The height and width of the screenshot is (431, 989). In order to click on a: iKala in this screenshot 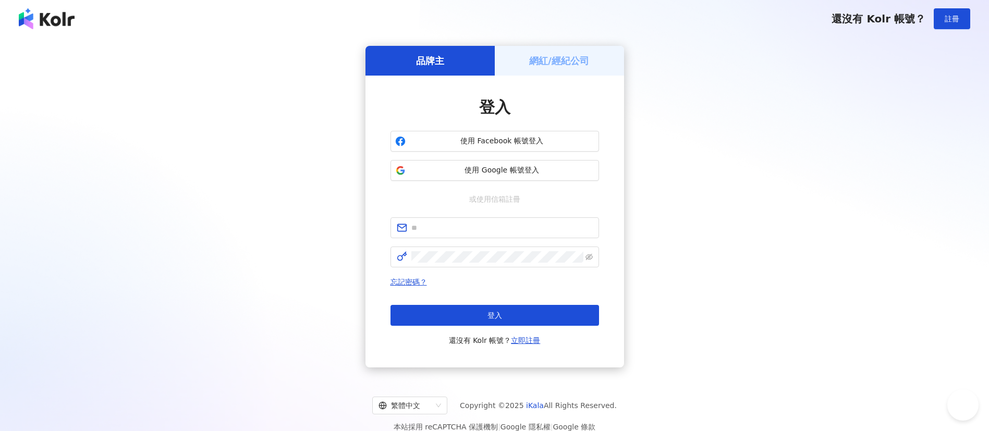, I will do `click(535, 406)`.